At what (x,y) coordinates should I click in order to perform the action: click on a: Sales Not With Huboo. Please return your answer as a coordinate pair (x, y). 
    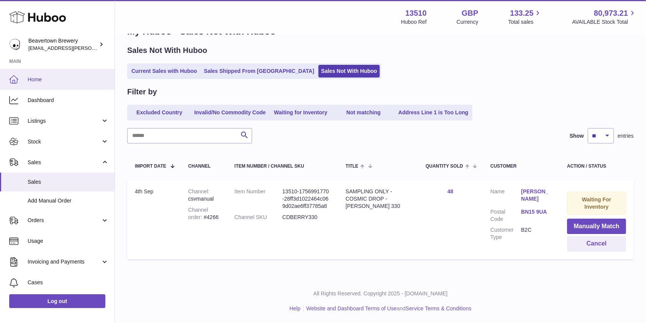
    Looking at the image, I should click on (349, 71).